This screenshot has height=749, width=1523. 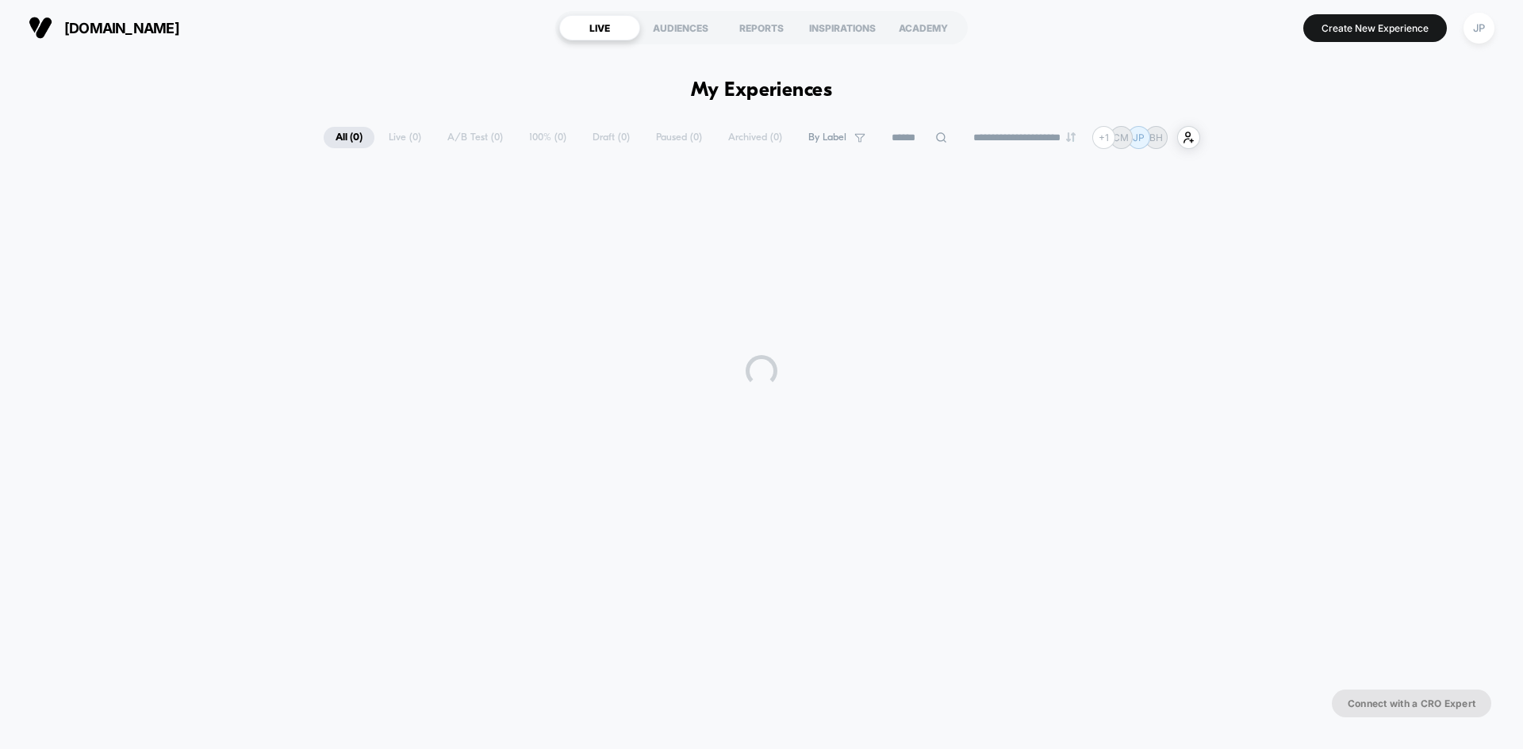 I want to click on button: Connect with a CRO Expert, so click(x=1411, y=703).